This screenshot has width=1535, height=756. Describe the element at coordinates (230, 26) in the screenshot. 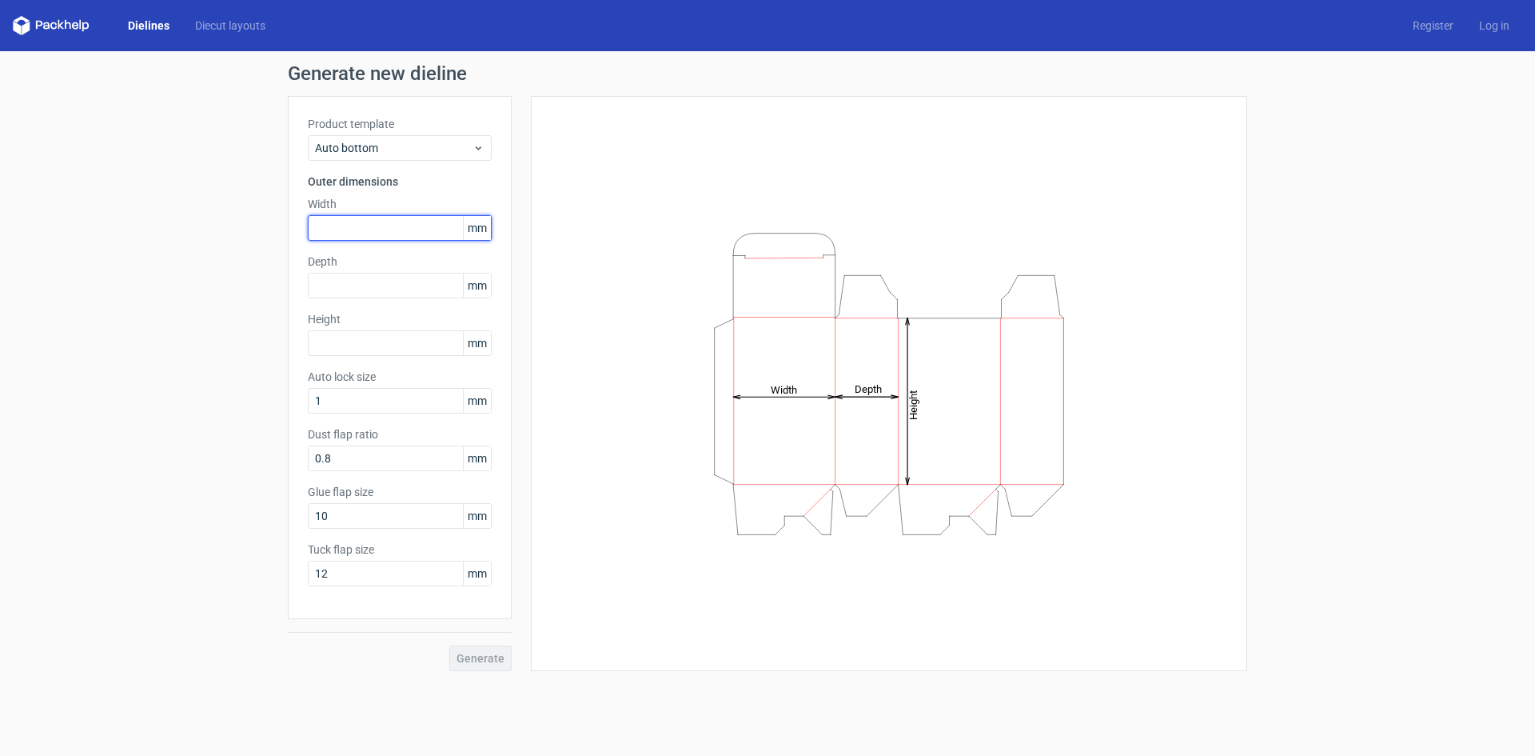

I see `a: Diecut layouts` at that location.